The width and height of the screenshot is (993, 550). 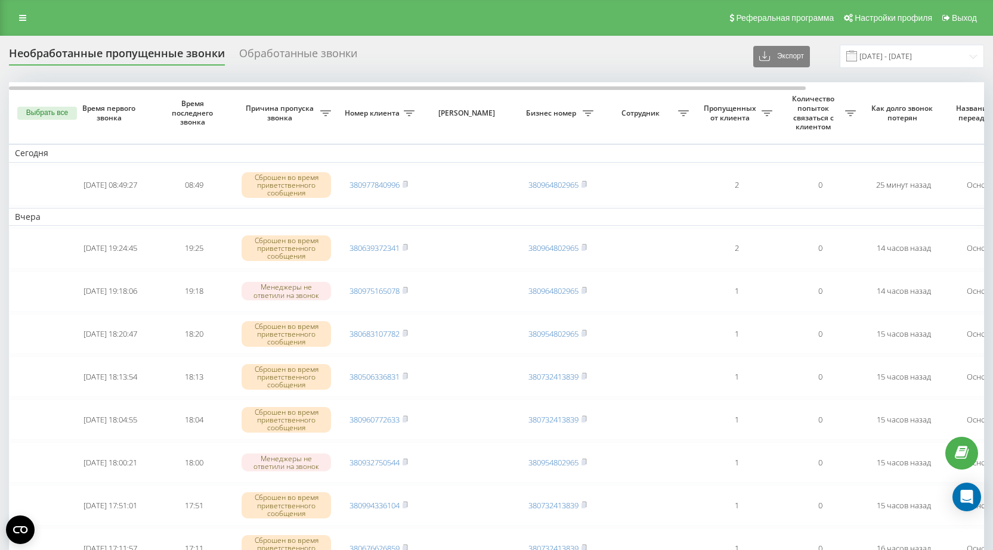 What do you see at coordinates (374, 248) in the screenshot?
I see `a: 380639372341` at bounding box center [374, 248].